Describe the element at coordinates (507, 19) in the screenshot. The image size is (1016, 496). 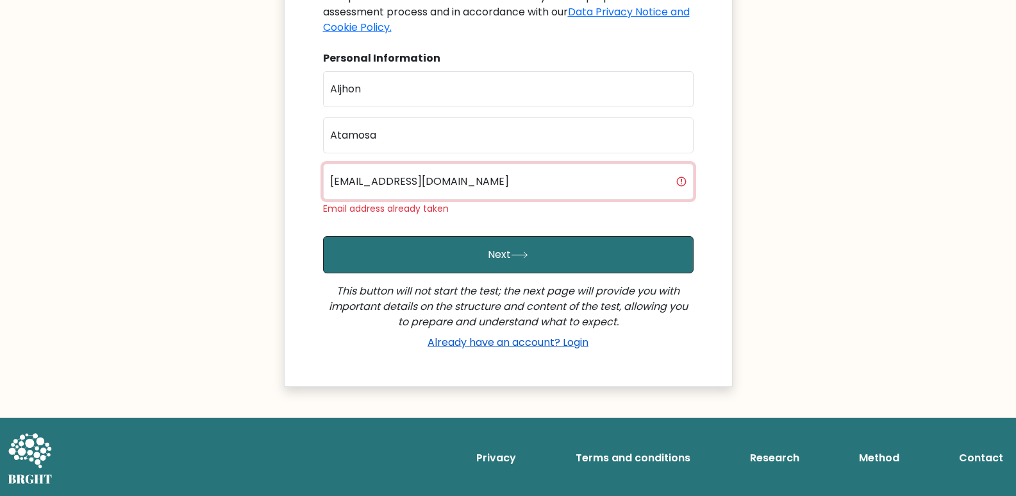
I see `a: Data Privacy Notice and Cookie Policy.` at that location.